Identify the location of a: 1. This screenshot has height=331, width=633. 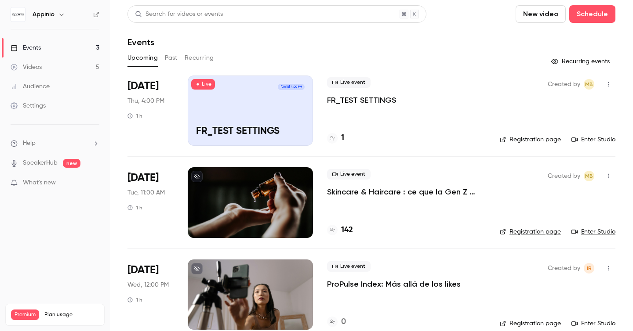
(335, 138).